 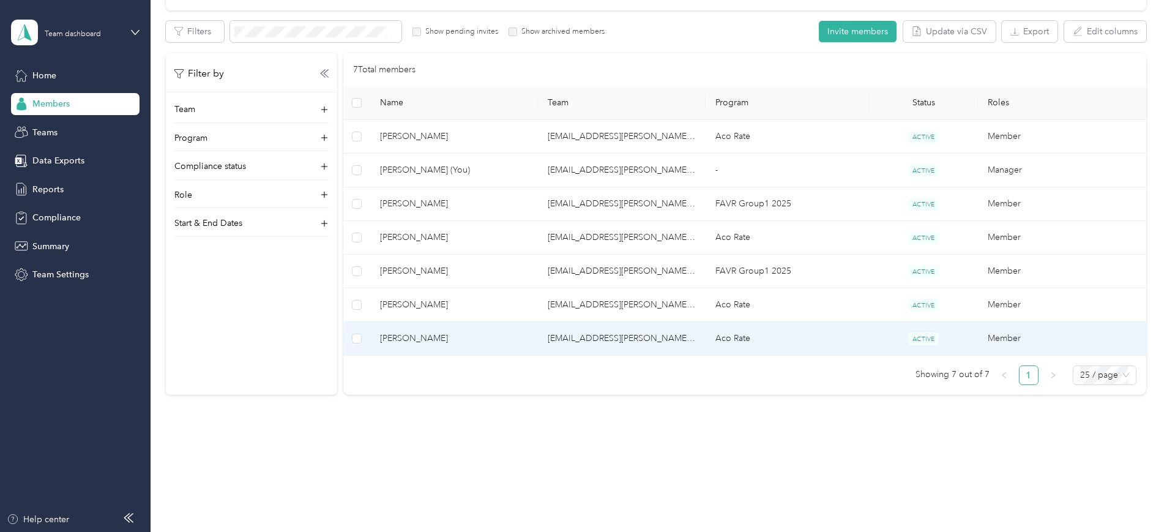 What do you see at coordinates (460, 32) in the screenshot?
I see `label: Show pending invites` at bounding box center [460, 32].